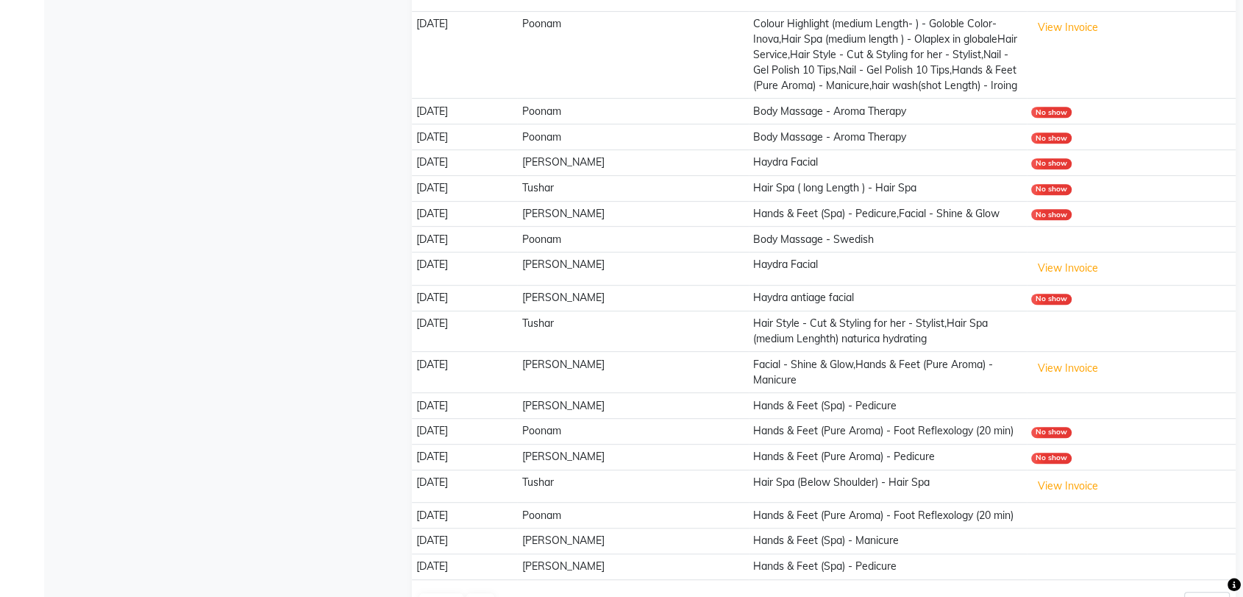 The image size is (1243, 597). What do you see at coordinates (888, 486) in the screenshot?
I see `td: Hair Spa (Below Shoulder) - Hair Spa` at bounding box center [888, 486].